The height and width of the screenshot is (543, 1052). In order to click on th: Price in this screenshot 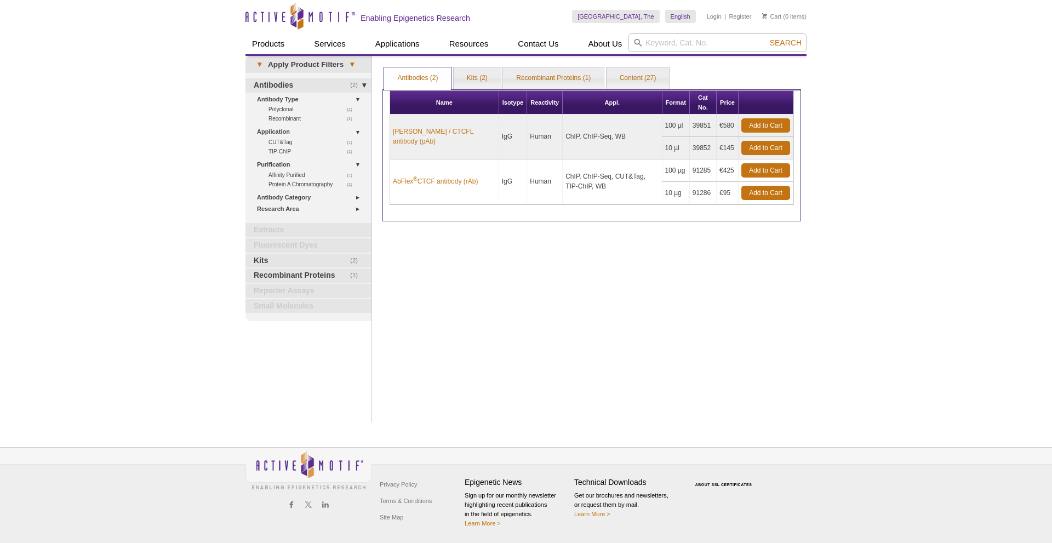, I will do `click(727, 102)`.